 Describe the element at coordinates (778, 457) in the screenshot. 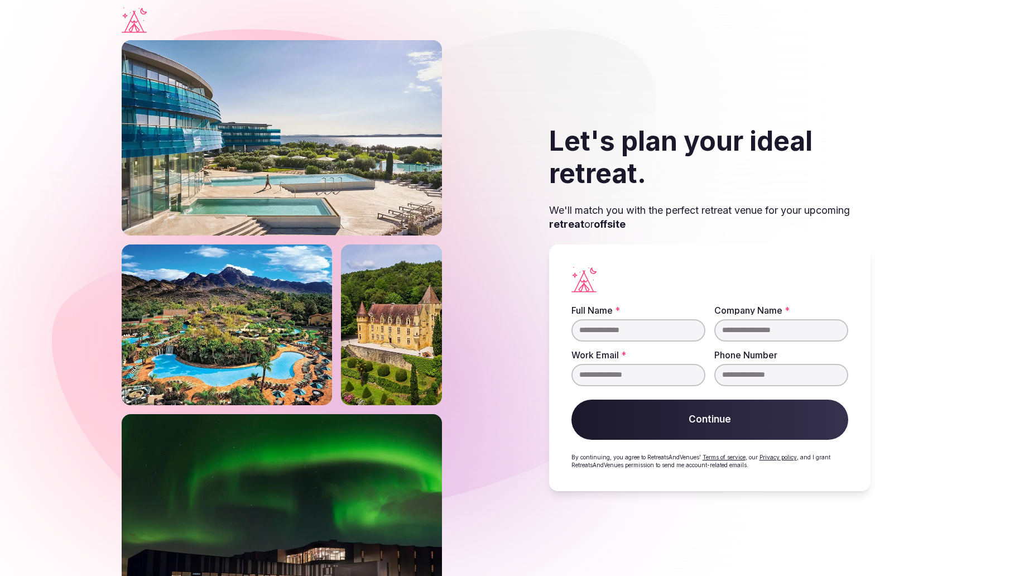

I see `a: Privacy policy` at that location.